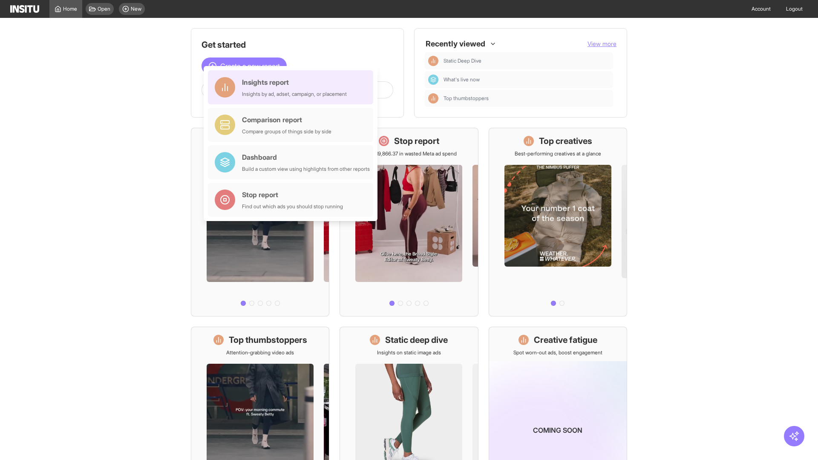 This screenshot has height=460, width=818. I want to click on h1: Top creatives, so click(565, 141).